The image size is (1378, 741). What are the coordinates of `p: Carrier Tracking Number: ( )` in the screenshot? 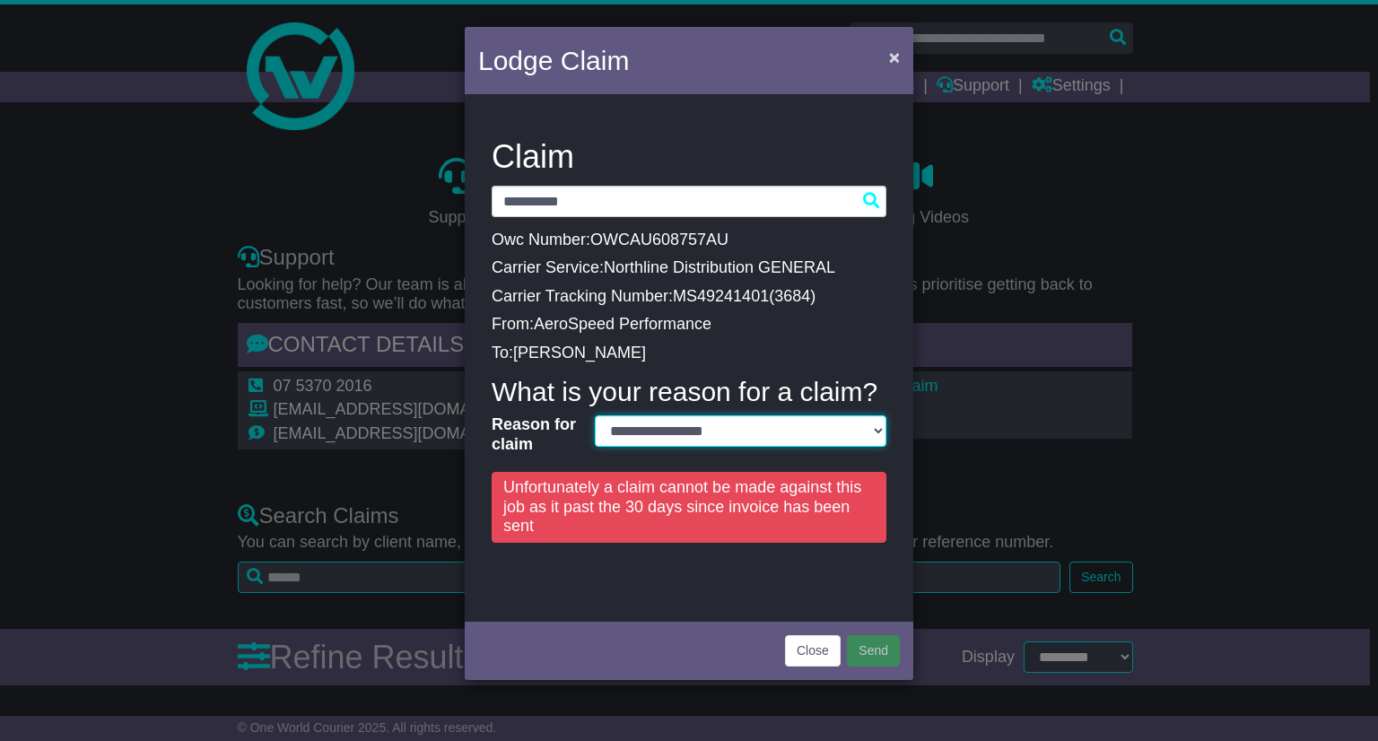 It's located at (689, 297).